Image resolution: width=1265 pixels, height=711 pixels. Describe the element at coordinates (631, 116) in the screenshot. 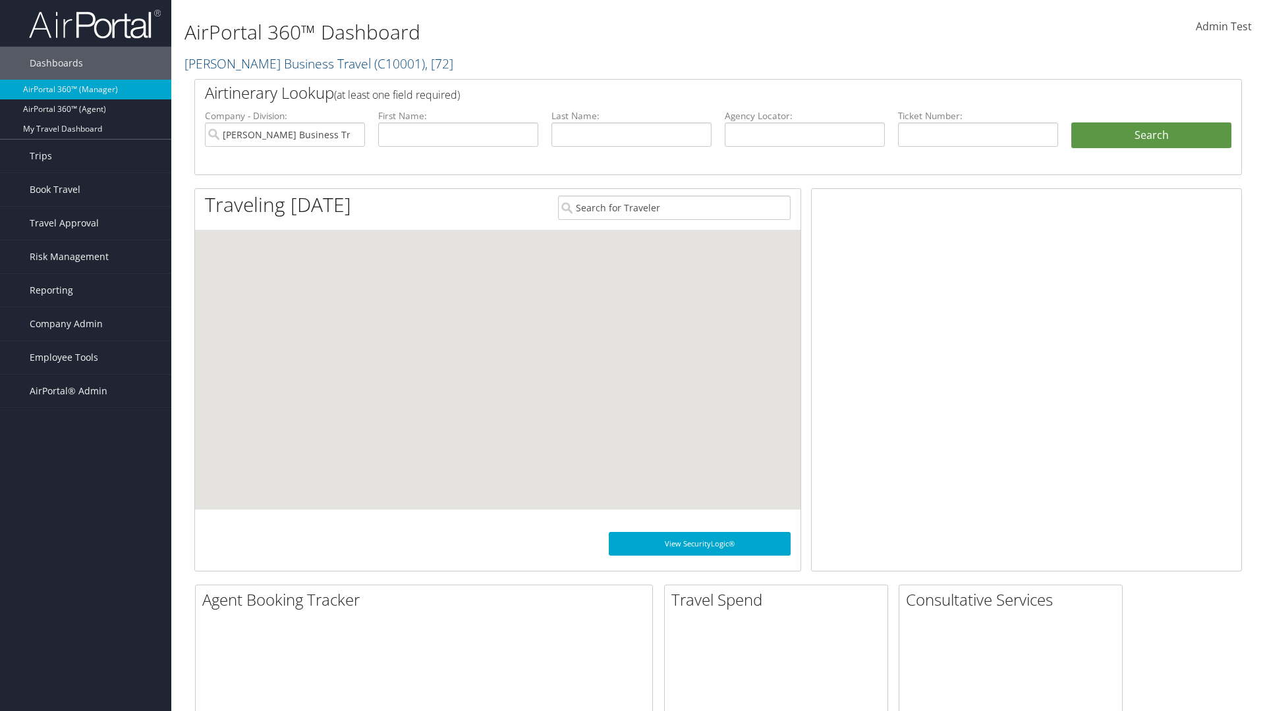

I see `label: Last Name:` at that location.